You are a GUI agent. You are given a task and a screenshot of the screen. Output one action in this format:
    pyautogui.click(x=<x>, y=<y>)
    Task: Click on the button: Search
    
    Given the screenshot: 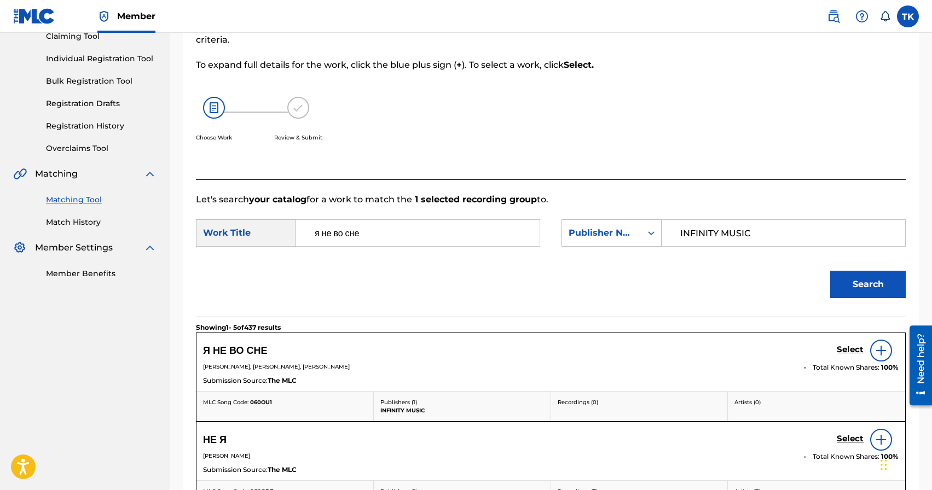 What is the action you would take?
    pyautogui.click(x=868, y=285)
    